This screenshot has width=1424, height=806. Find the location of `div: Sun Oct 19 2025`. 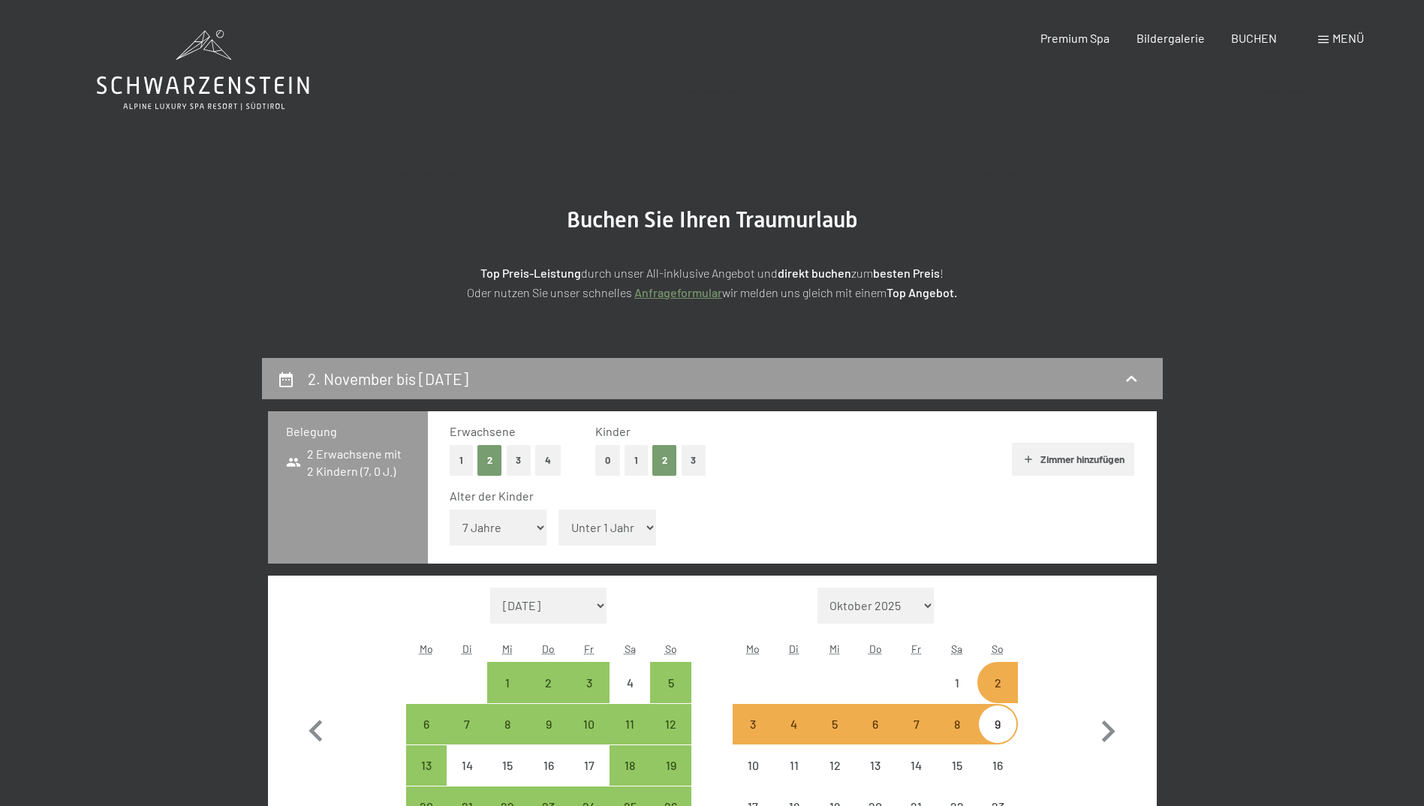

div: Sun Oct 19 2025 is located at coordinates (670, 766).